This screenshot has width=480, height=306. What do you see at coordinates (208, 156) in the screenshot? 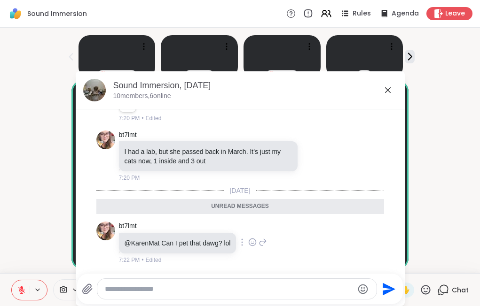
I see `p: I had a lab, but she passed back in March. It's just my cats now, 1 inside and 3 out` at bounding box center [208, 156].